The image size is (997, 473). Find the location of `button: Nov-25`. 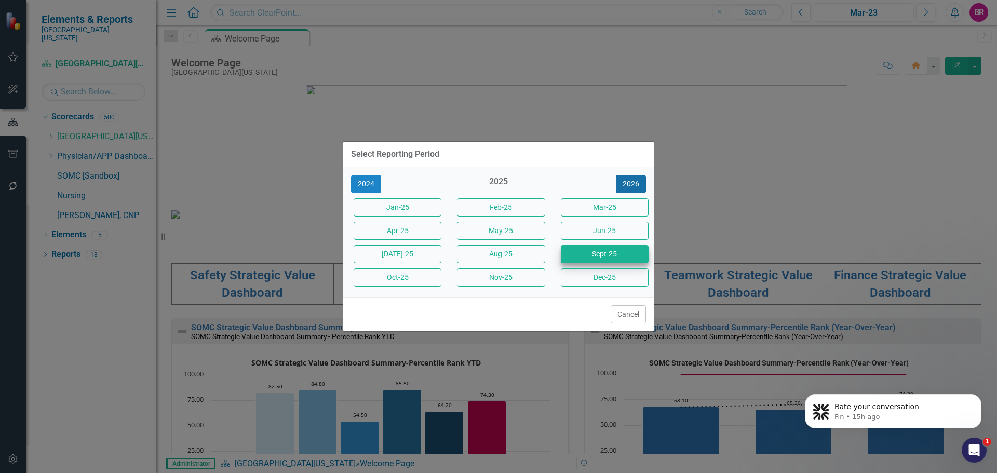

button: Nov-25 is located at coordinates (501, 277).